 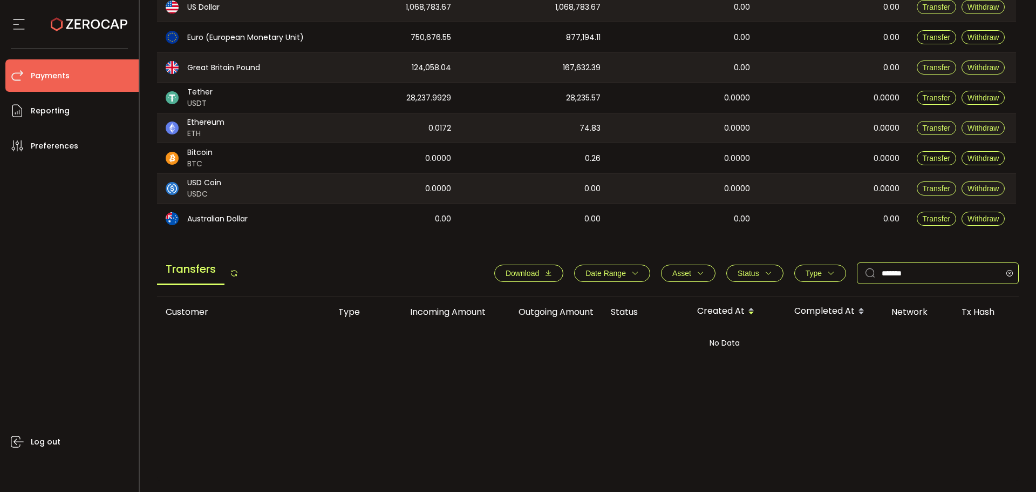 What do you see at coordinates (203, 7) in the screenshot?
I see `span: US Dollar` at bounding box center [203, 7].